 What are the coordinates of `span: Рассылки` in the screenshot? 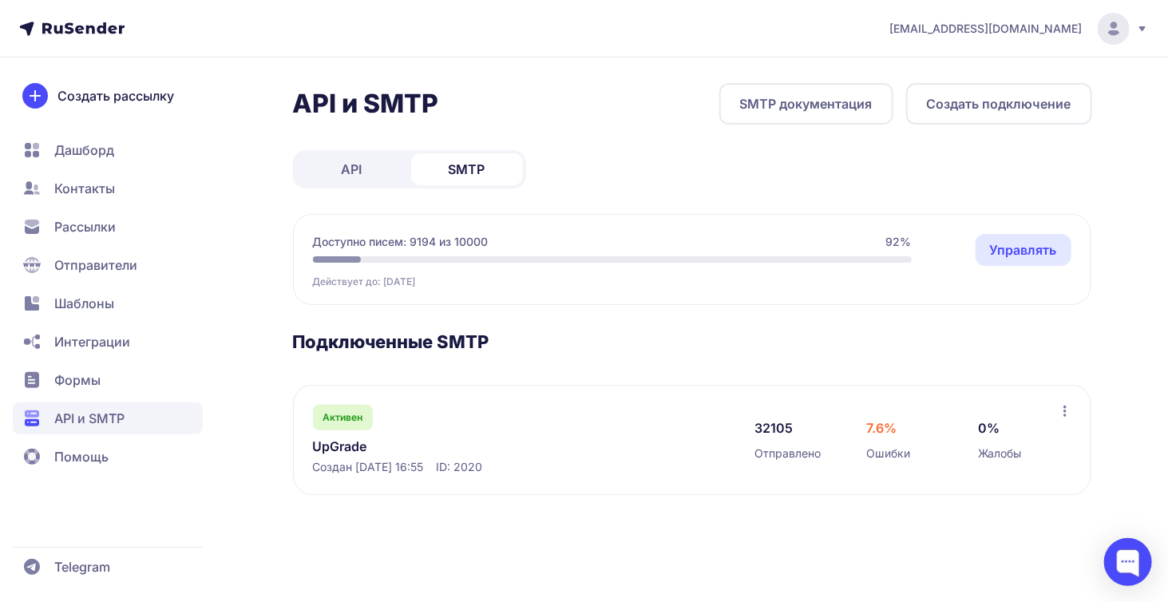 It's located at (85, 227).